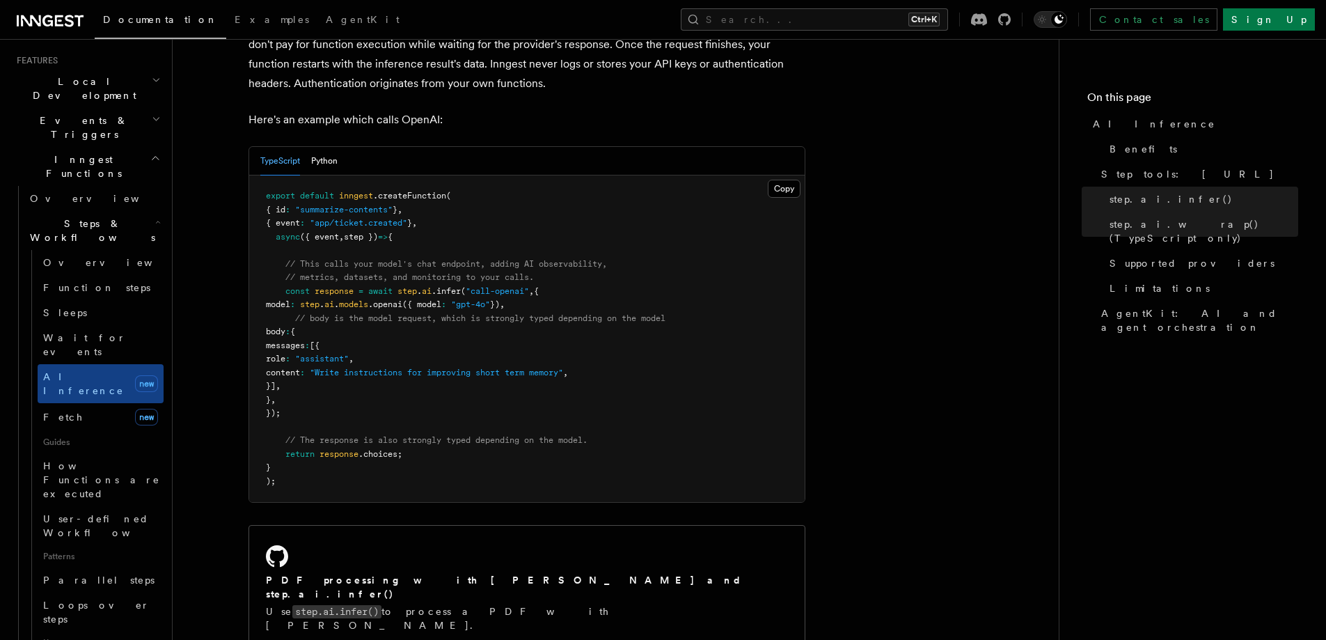  I want to click on span: Events & Triggers, so click(81, 127).